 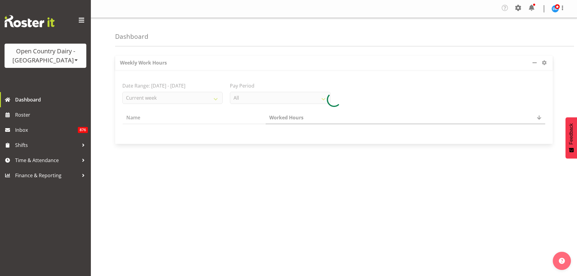 I want to click on span: Dashboard, so click(x=52, y=100).